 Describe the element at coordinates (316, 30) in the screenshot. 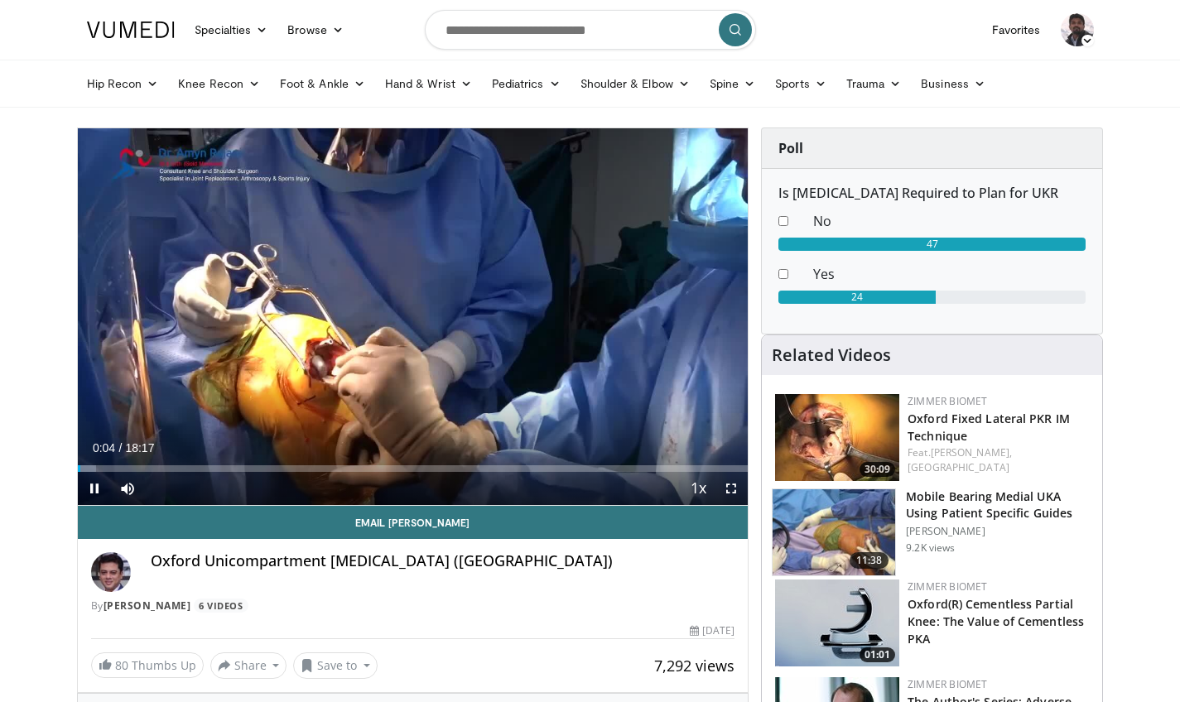

I see `a: Browse` at that location.